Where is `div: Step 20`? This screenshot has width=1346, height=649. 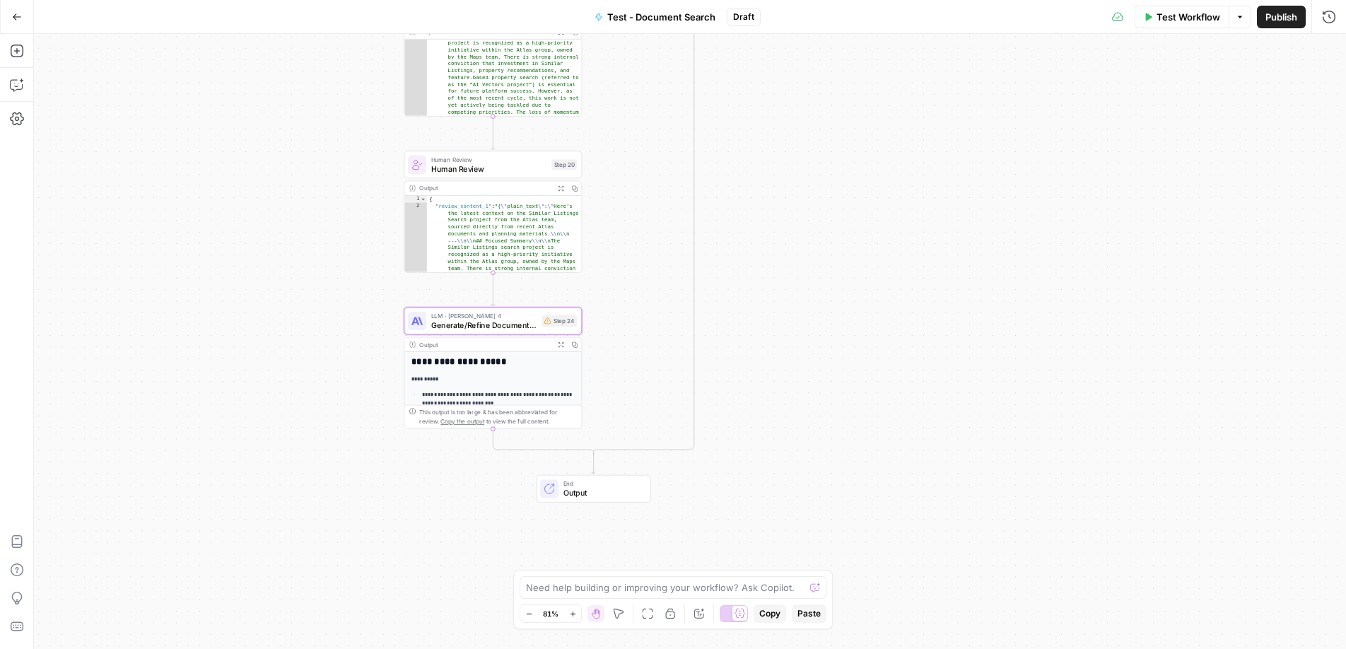
div: Step 20 is located at coordinates (564, 165).